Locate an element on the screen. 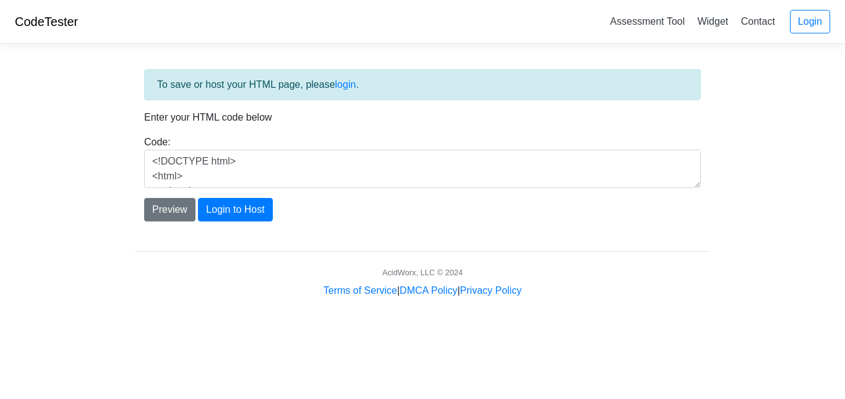 The height and width of the screenshot is (399, 845). textarea: <!DOCTYPE html> <html> <head> <title>Test</title> </head> <body> <h1>Hello, world!</h1> </body> <... is located at coordinates (423, 169).